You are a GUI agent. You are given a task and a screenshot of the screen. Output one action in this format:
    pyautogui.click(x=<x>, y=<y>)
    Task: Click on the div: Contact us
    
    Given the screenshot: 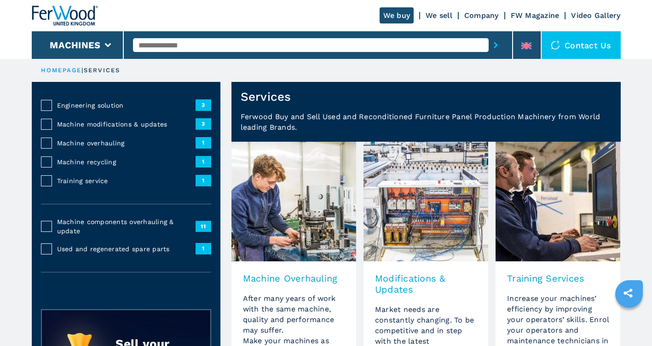 What is the action you would take?
    pyautogui.click(x=581, y=45)
    